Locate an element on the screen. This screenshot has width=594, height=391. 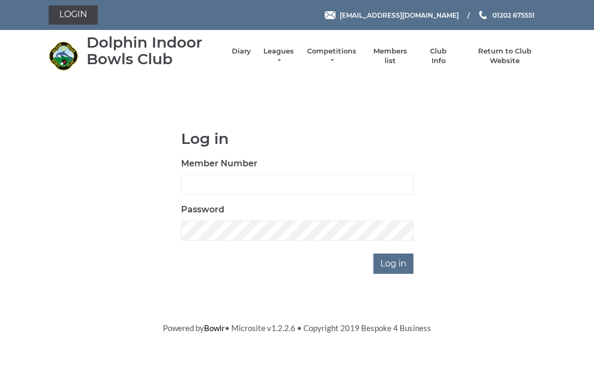
a: Phone us 01202 675551 is located at coordinates (506, 15).